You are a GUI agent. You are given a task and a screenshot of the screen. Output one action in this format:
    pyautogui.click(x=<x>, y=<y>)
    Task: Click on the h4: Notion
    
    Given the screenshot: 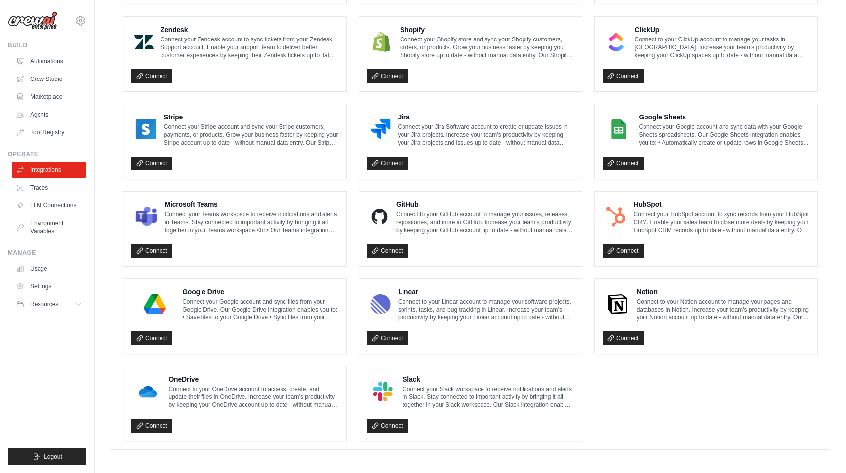 What is the action you would take?
    pyautogui.click(x=723, y=292)
    